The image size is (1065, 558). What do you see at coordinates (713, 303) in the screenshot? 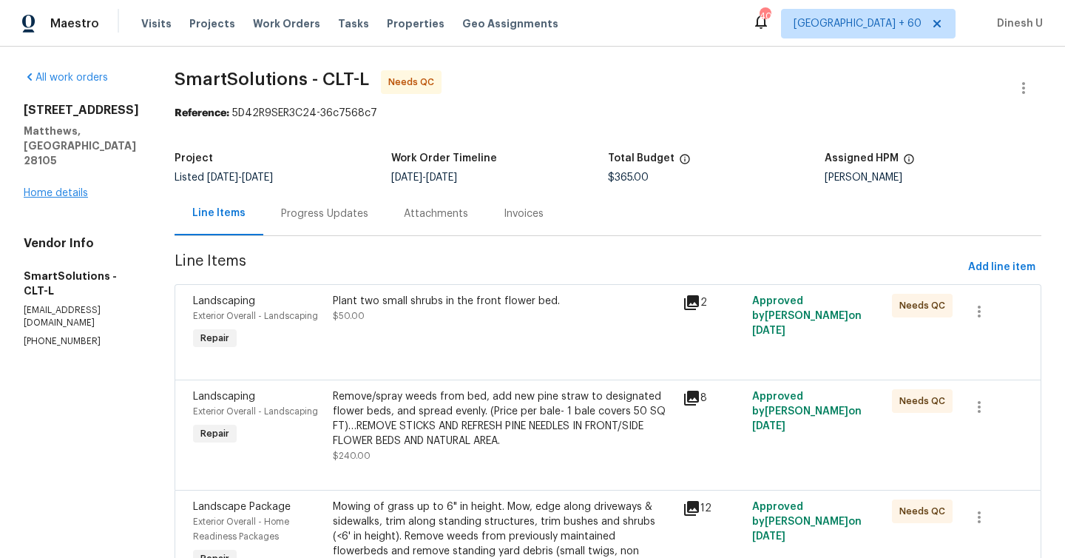
I see `div: 2` at bounding box center [713, 303].